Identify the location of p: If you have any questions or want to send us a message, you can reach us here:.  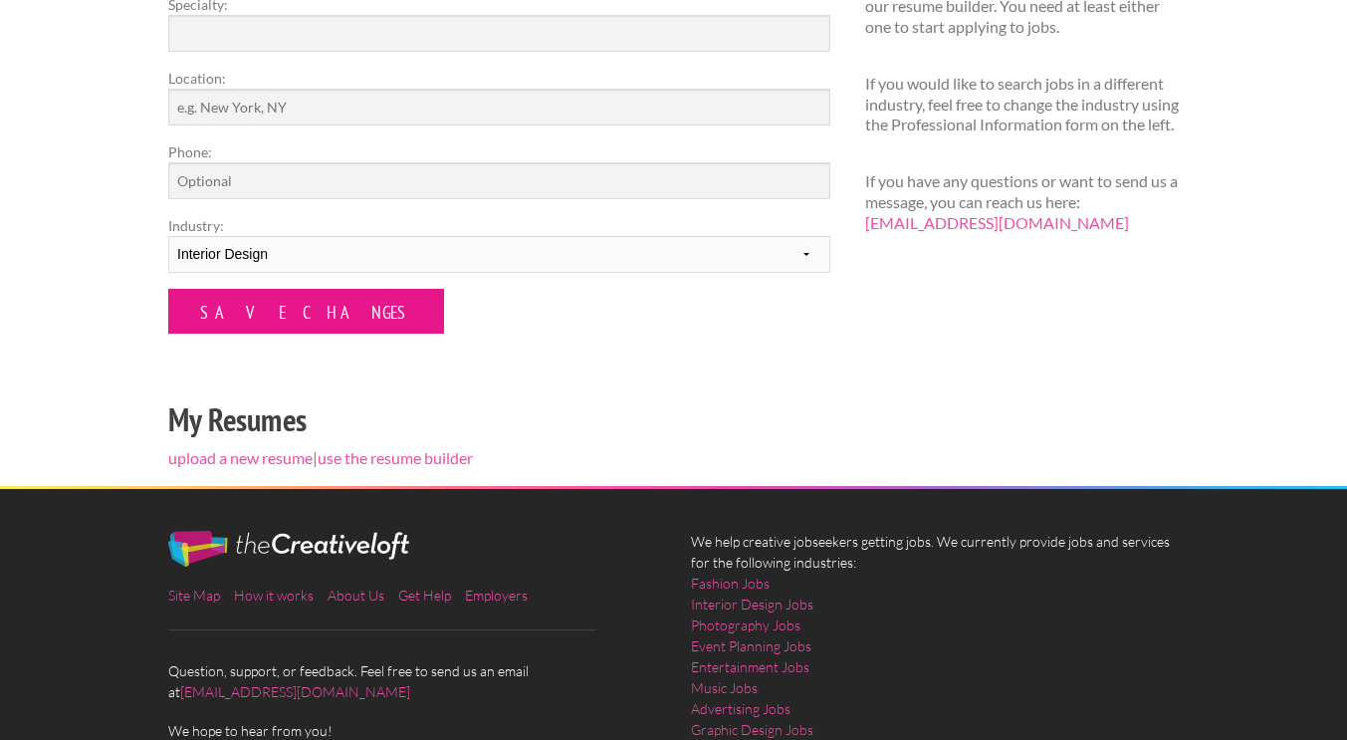
(1022, 202).